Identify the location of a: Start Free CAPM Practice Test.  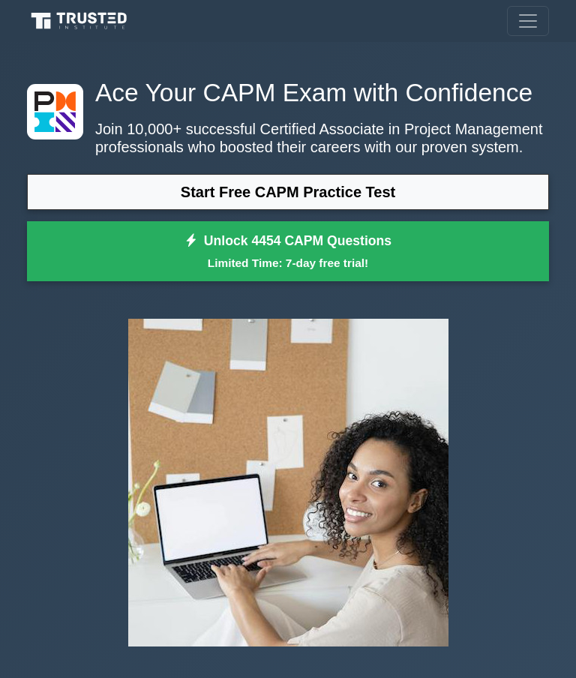
(288, 192).